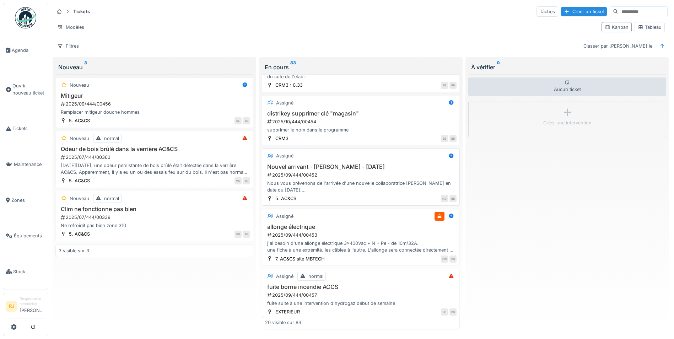  I want to click on div: fuite suite à une intervention d'hydrogaz début de semaine, so click(361, 303).